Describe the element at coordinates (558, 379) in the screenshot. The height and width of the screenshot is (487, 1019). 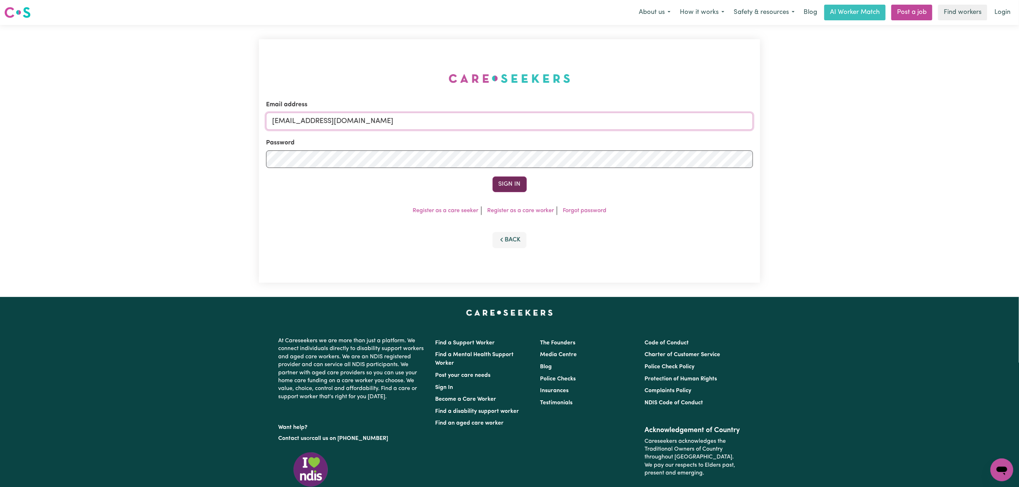
I see `a: Police Checks` at that location.